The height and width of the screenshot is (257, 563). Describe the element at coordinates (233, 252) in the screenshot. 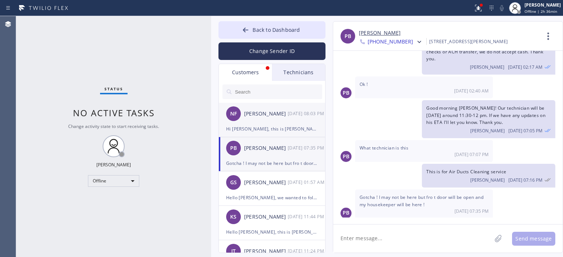

I see `span: JT` at that location.